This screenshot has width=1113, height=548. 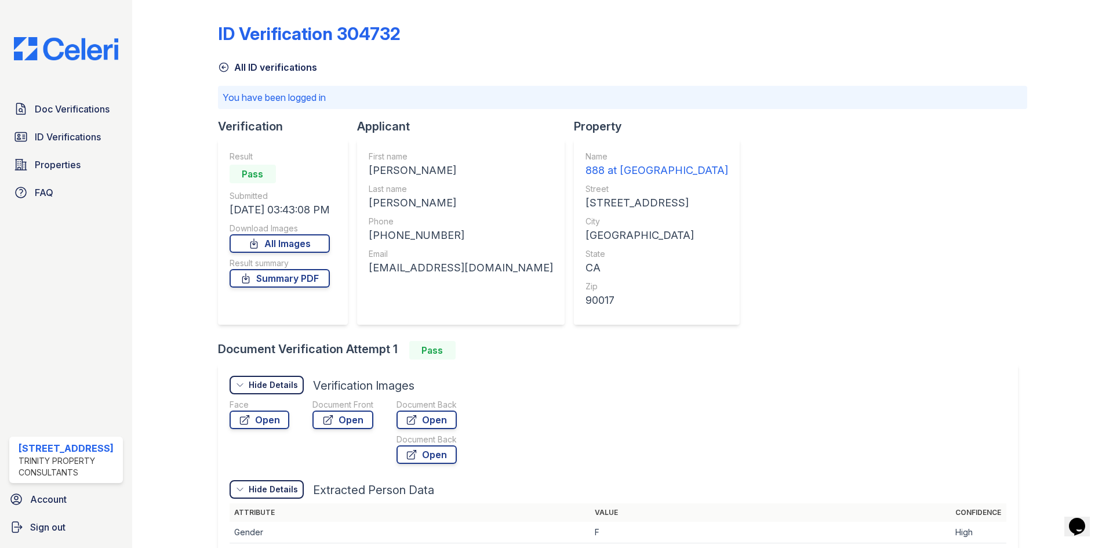 I want to click on span: Properties, so click(x=57, y=165).